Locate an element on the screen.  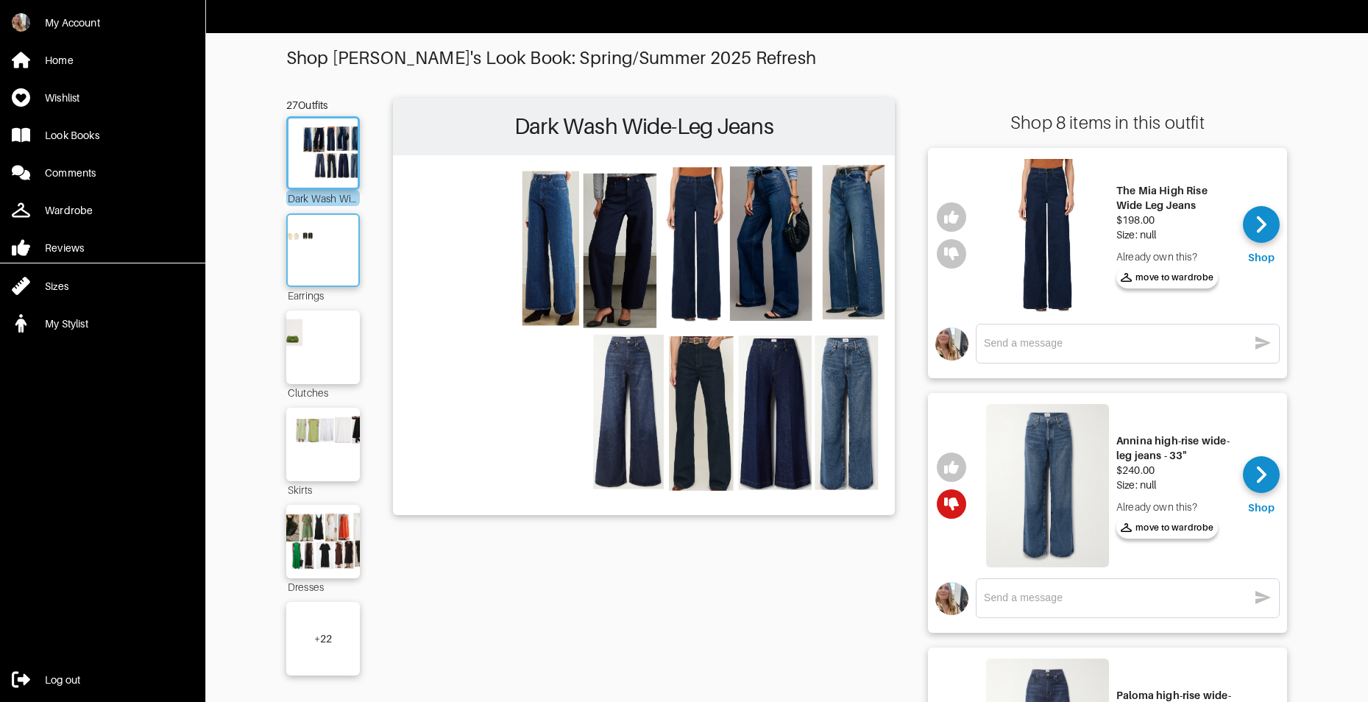
div: Clutches is located at coordinates (323, 392).